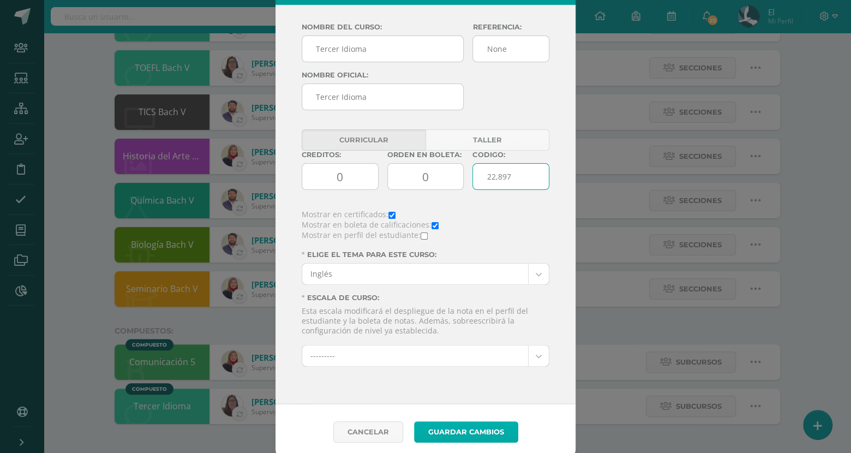  Describe the element at coordinates (363, 140) in the screenshot. I see `a: Curricular` at that location.